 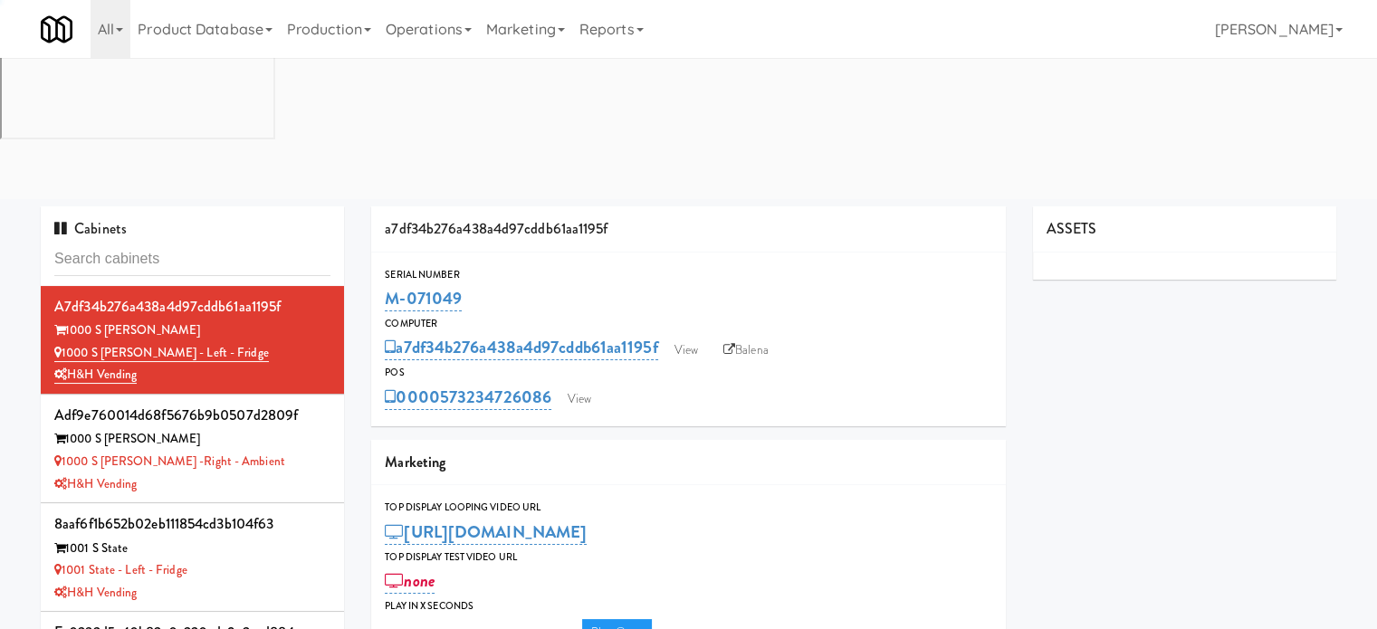 What do you see at coordinates (688, 373) in the screenshot?
I see `div: POS` at bounding box center [688, 373].